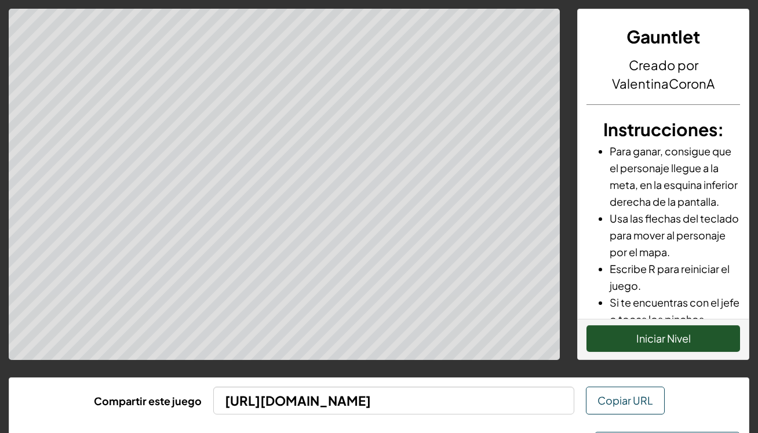 The image size is (758, 433). Describe the element at coordinates (675, 176) in the screenshot. I see `li: Para ganar, consigue que el personaje llegue a la meta, en la esquina inferior derecha de la pant...` at that location.